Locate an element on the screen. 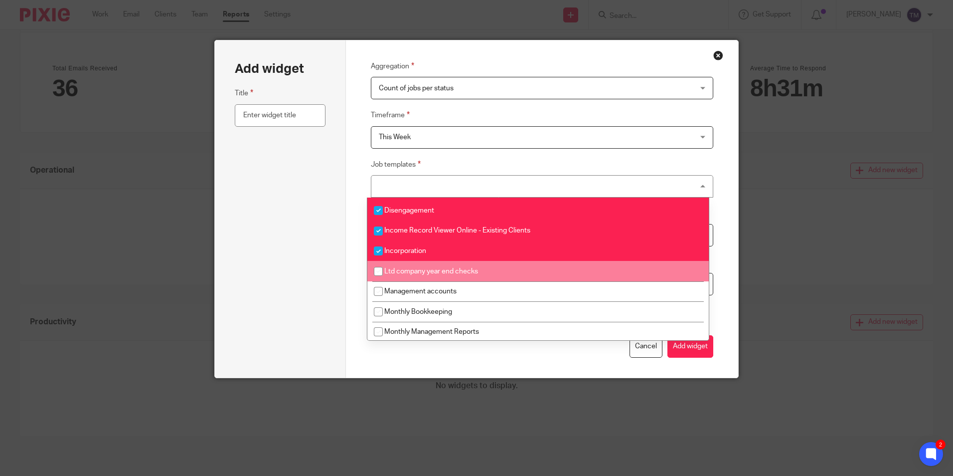  button: Close modal is located at coordinates (719, 55).